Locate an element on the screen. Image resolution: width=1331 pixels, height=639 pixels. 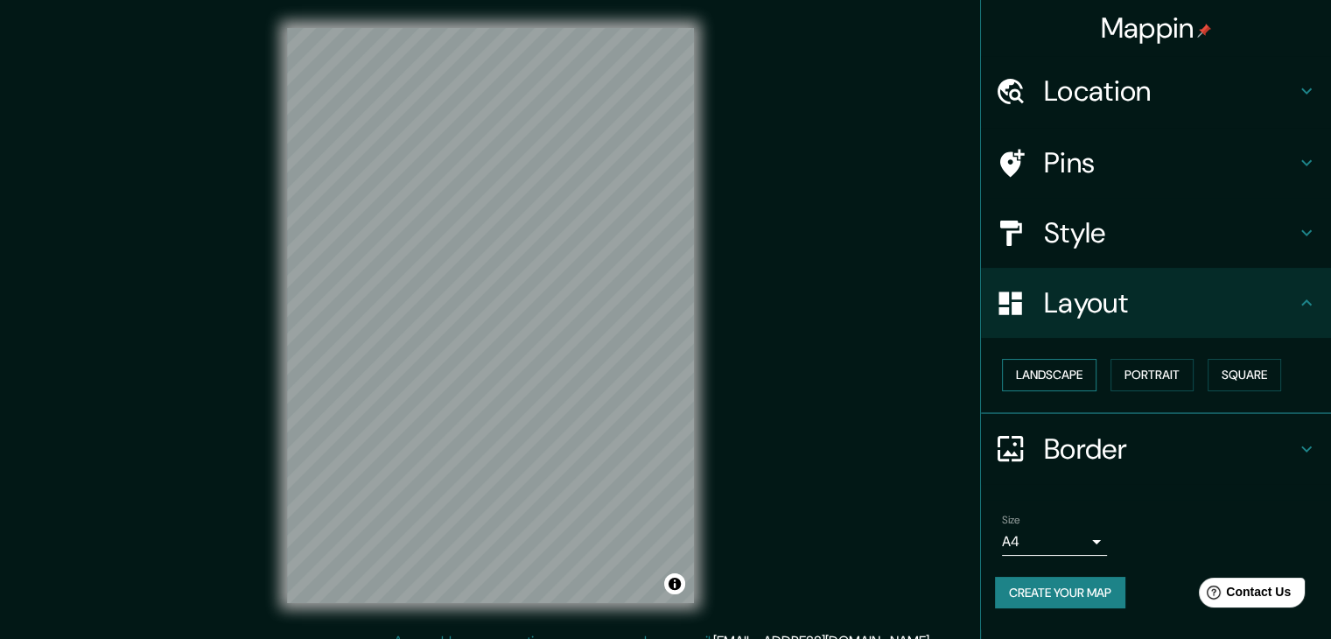
h4: Border is located at coordinates (1170, 449).